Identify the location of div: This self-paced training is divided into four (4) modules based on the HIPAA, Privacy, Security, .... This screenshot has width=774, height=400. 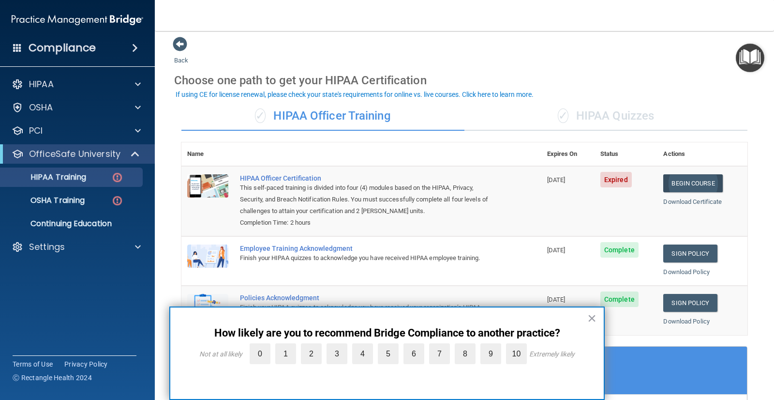
(366, 199).